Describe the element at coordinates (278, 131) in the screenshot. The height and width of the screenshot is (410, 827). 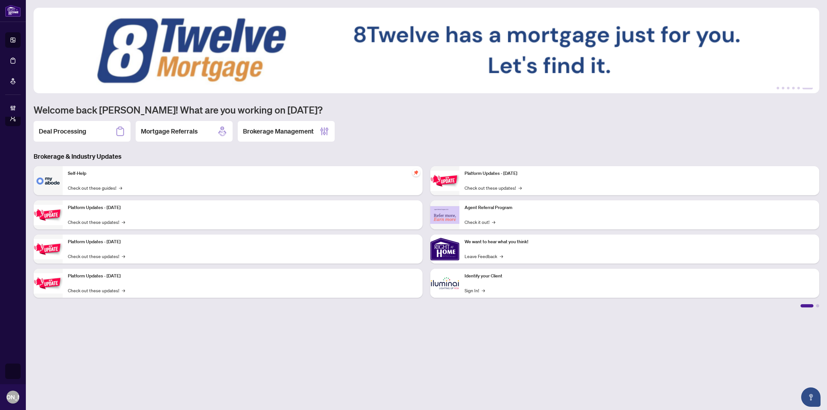
I see `h2: Brokerage Management` at that location.